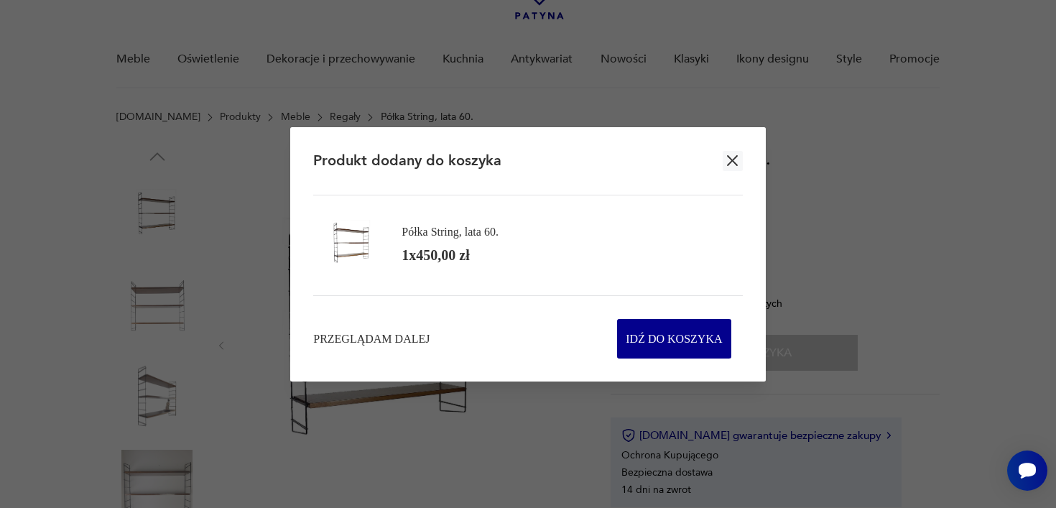 Image resolution: width=1056 pixels, height=508 pixels. I want to click on h2: Produkt dodany do koszyka, so click(407, 160).